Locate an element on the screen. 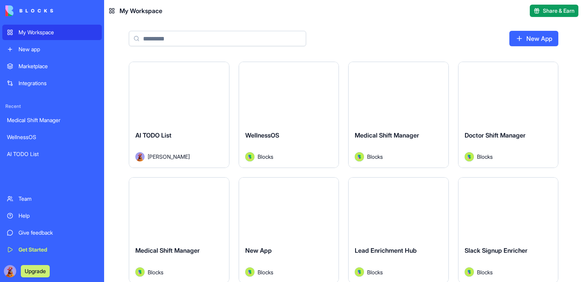 The height and width of the screenshot is (282, 583). button: Share & Earn is located at coordinates (554, 11).